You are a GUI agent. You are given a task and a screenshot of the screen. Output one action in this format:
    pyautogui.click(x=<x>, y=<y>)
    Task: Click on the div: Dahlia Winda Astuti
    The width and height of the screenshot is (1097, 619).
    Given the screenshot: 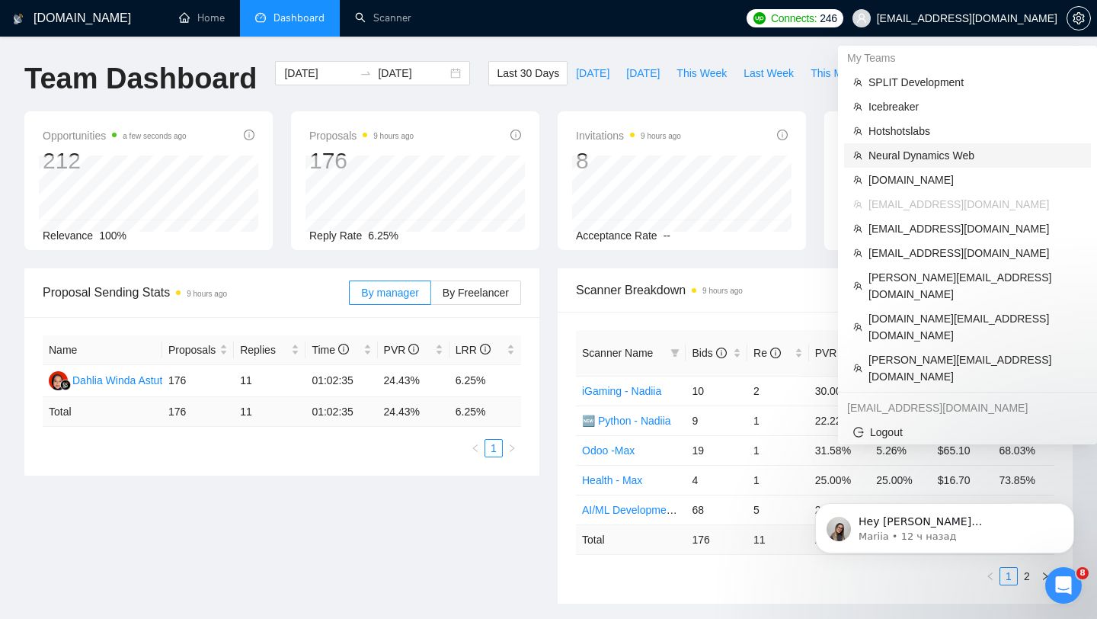 What is the action you would take?
    pyautogui.click(x=118, y=380)
    